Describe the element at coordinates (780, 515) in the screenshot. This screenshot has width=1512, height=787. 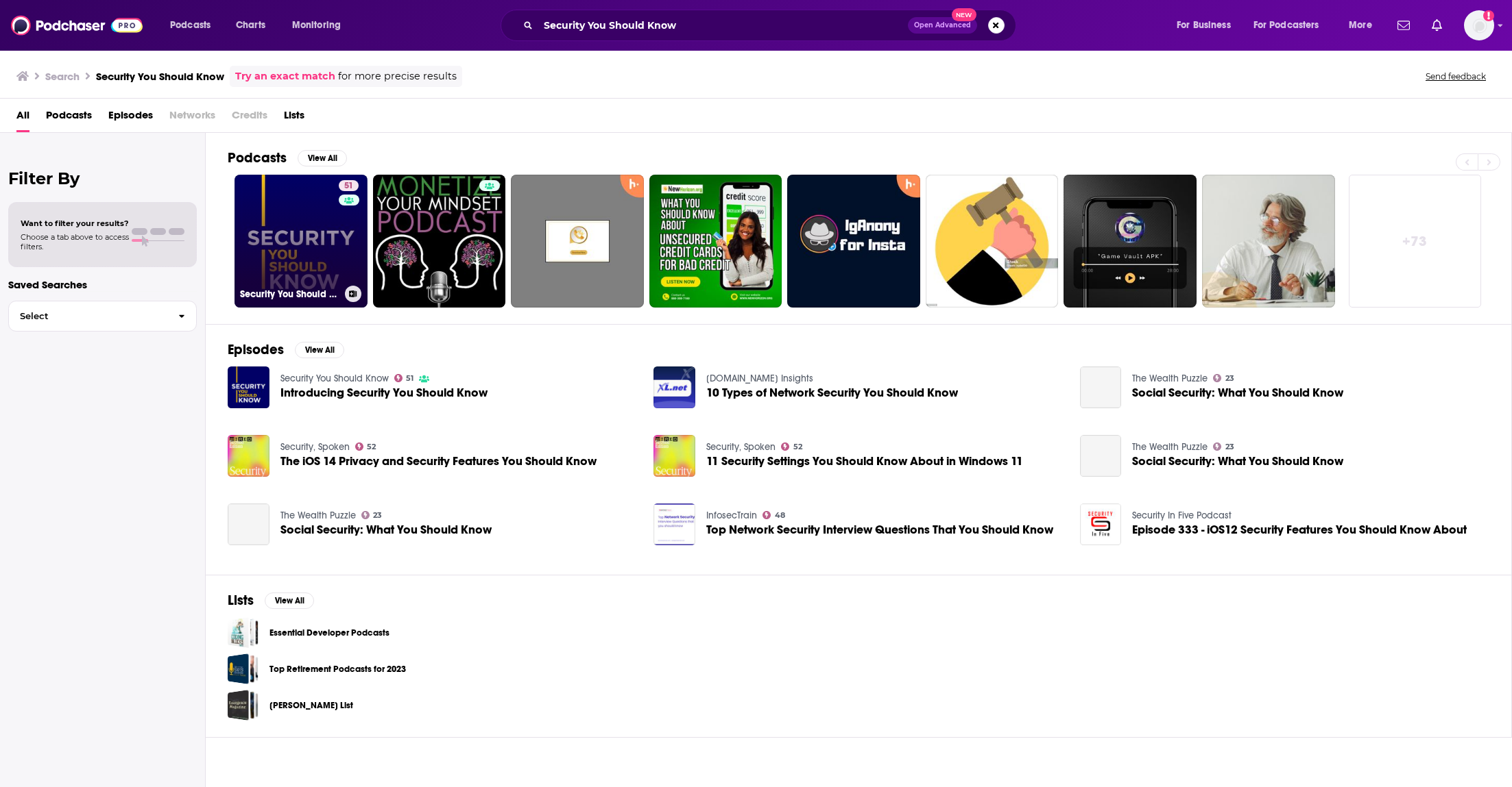
I see `span: 48` at that location.